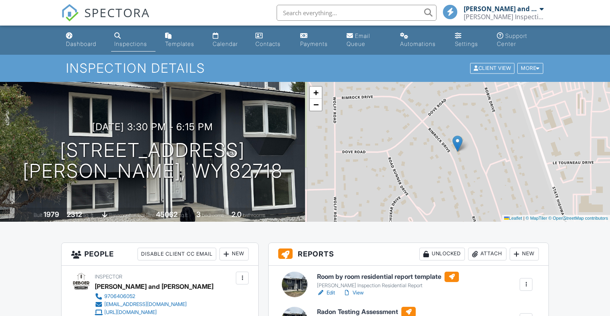  Describe the element at coordinates (198, 214) in the screenshot. I see `div: 3` at that location.